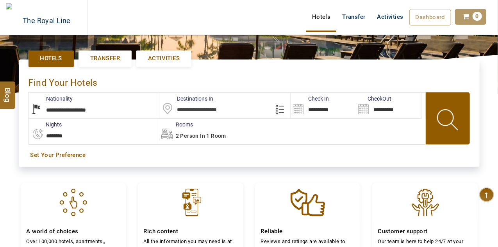 Image resolution: width=498 pixels, height=247 pixels. I want to click on a: Set Your Preference, so click(249, 155).